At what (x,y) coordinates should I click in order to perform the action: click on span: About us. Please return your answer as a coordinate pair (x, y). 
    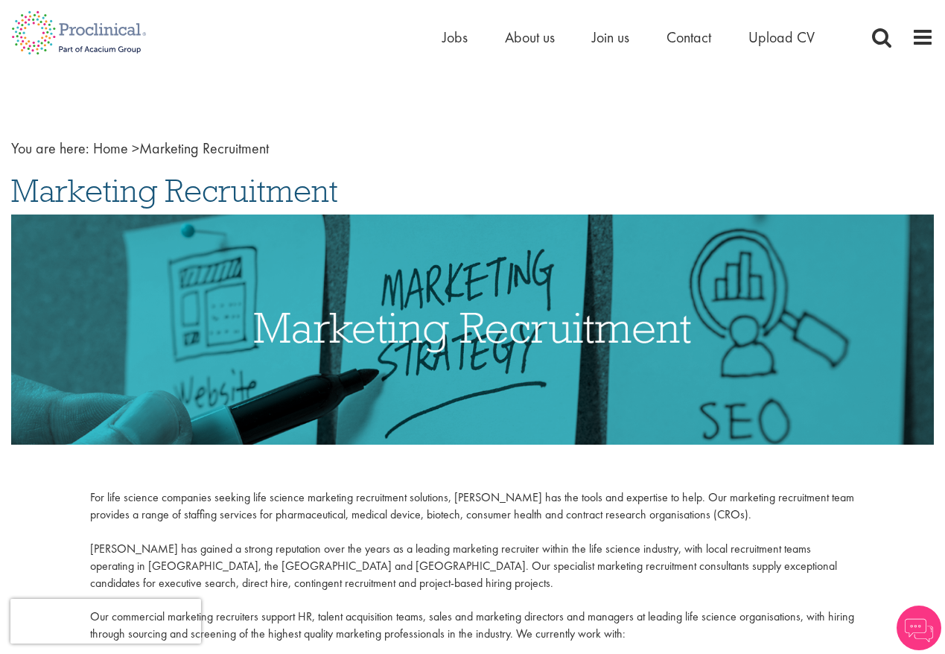
    Looking at the image, I should click on (530, 37).